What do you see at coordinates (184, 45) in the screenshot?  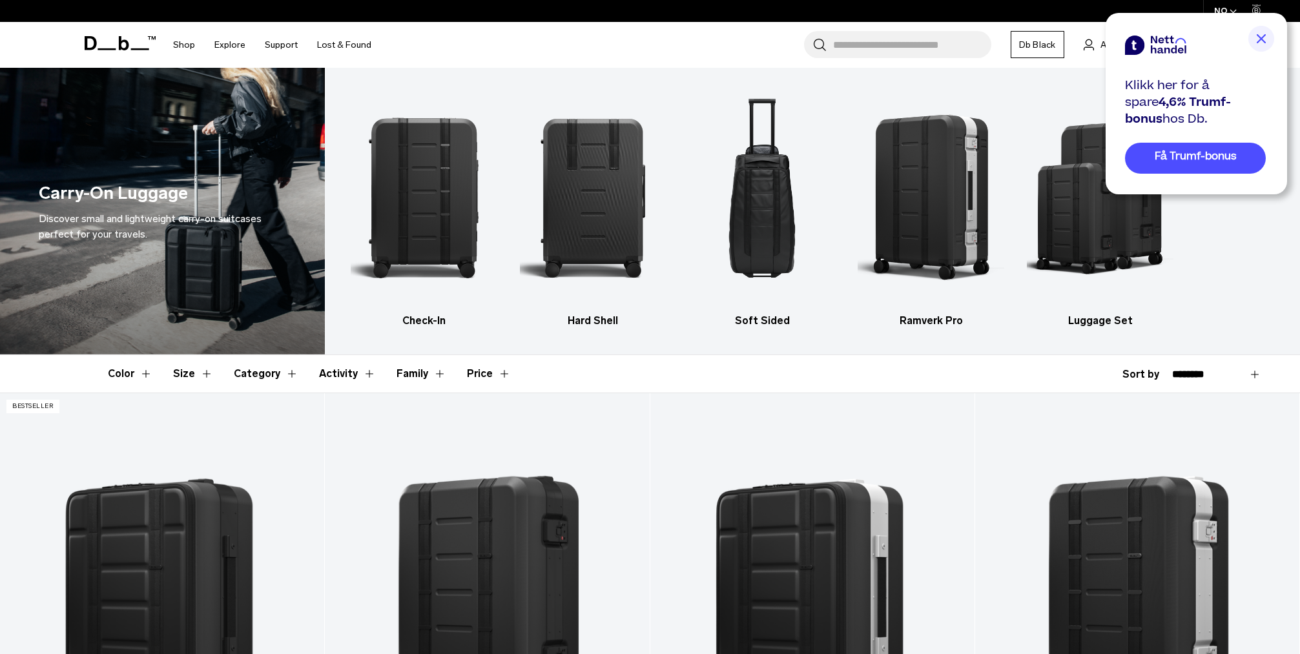 I see `a: Shop` at bounding box center [184, 45].